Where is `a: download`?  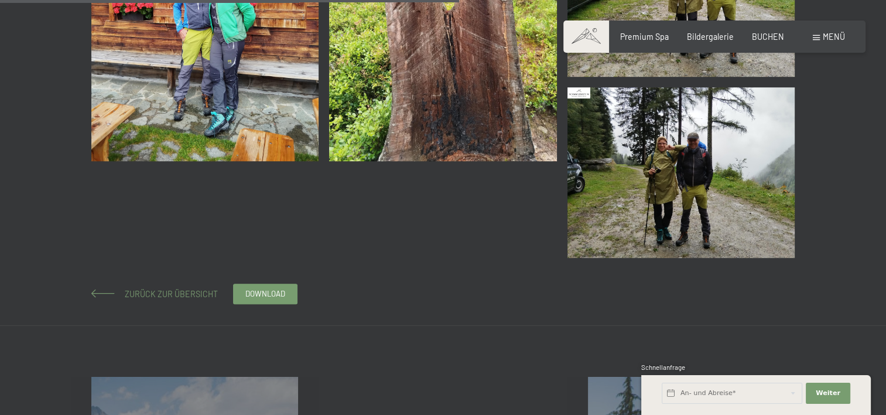
a: download is located at coordinates (265, 294).